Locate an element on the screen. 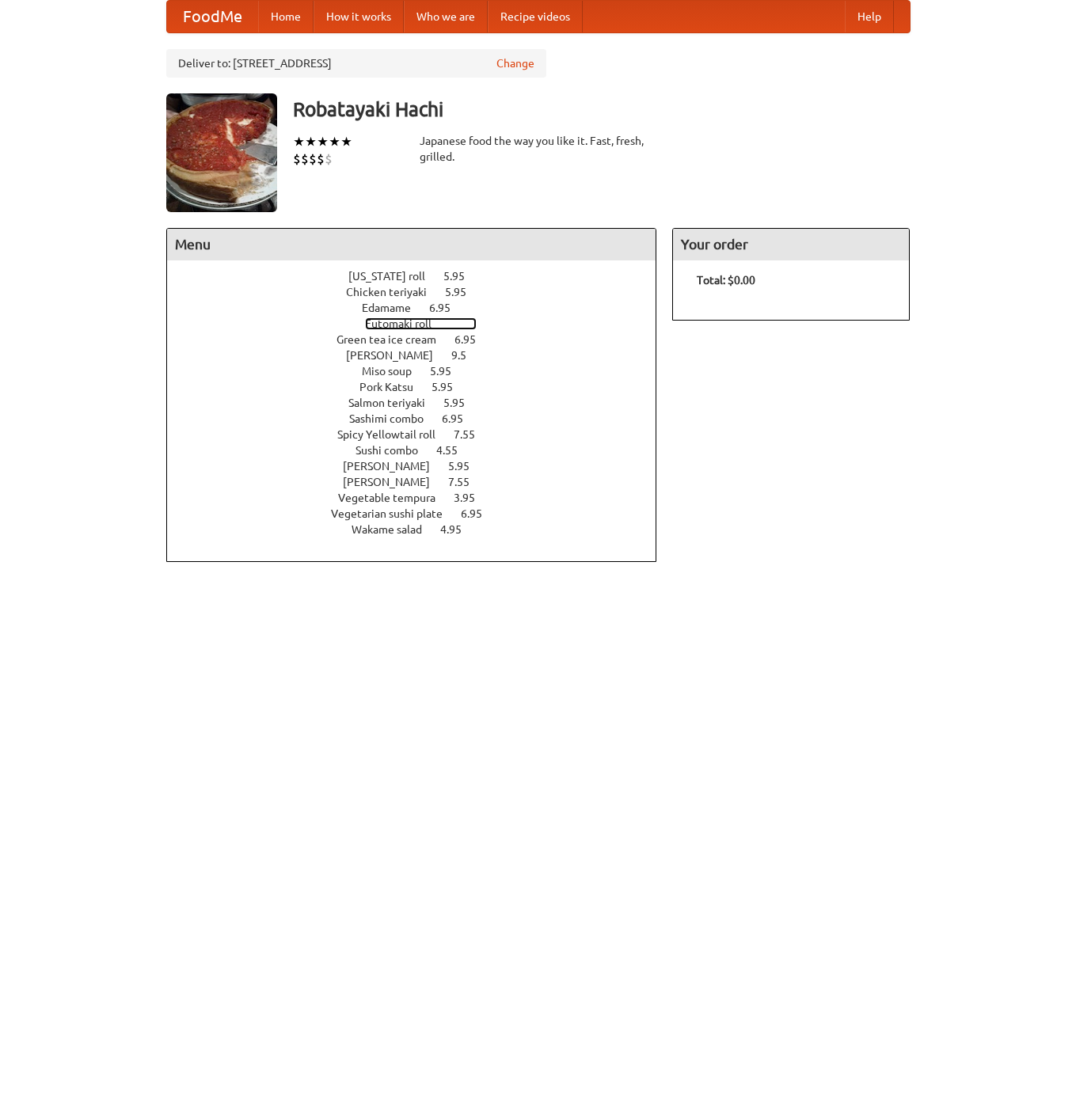 This screenshot has height=1120, width=1076. a: Recipe videos is located at coordinates (535, 16).